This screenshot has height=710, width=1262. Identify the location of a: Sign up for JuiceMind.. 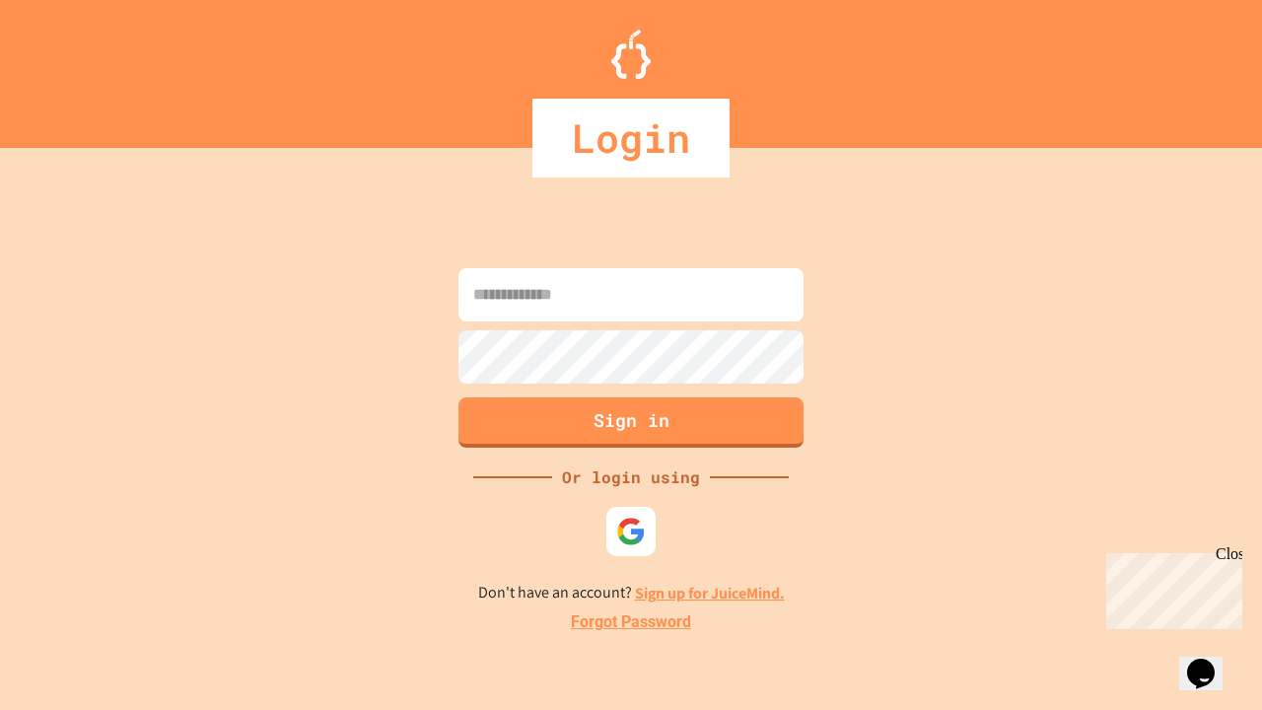
(710, 592).